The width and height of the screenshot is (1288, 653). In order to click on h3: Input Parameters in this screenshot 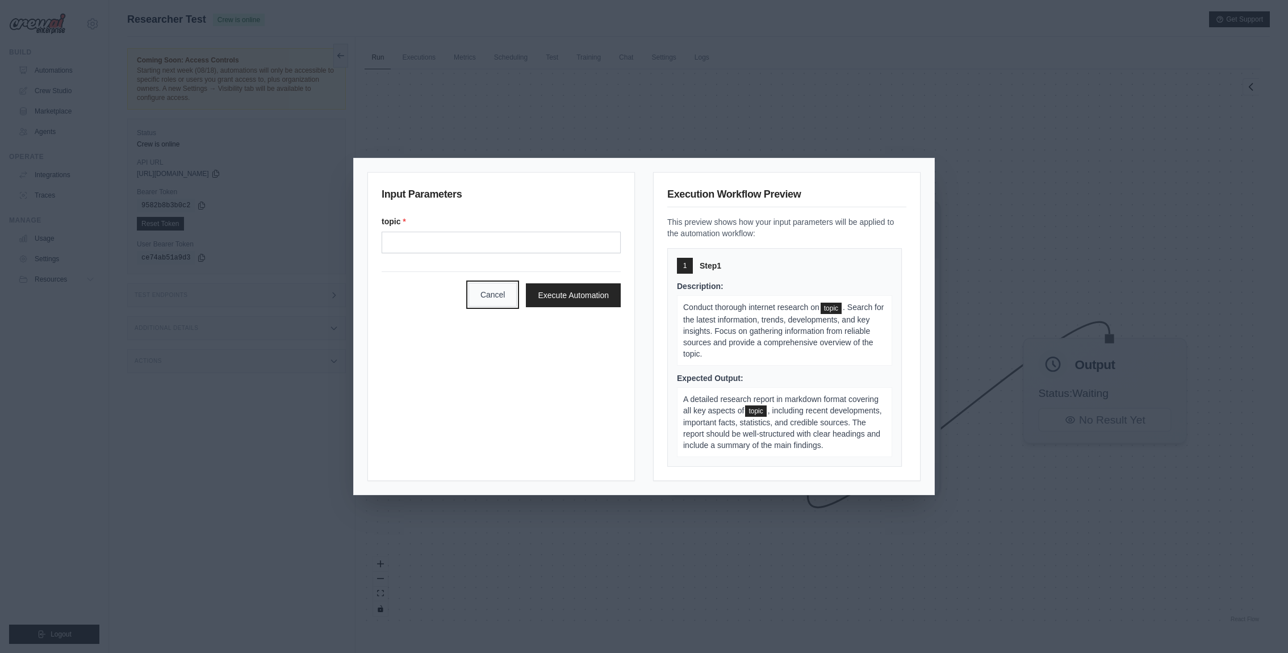, I will do `click(501, 197)`.